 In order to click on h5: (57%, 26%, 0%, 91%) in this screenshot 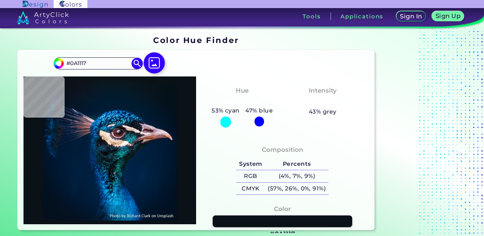, I will do `click(296, 188)`.